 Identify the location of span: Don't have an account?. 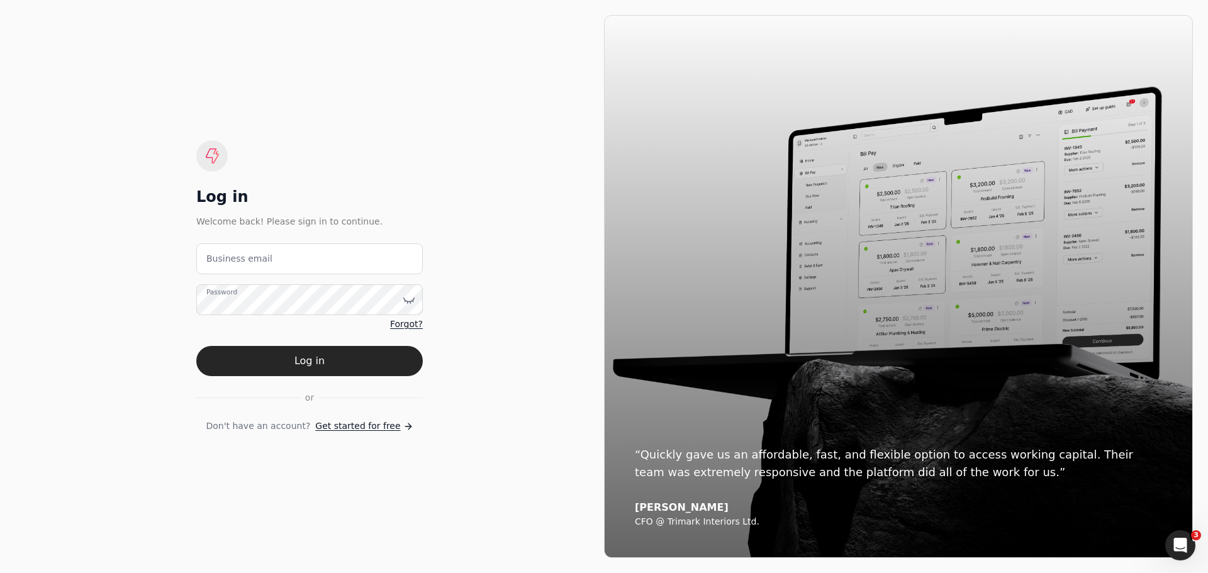
(258, 426).